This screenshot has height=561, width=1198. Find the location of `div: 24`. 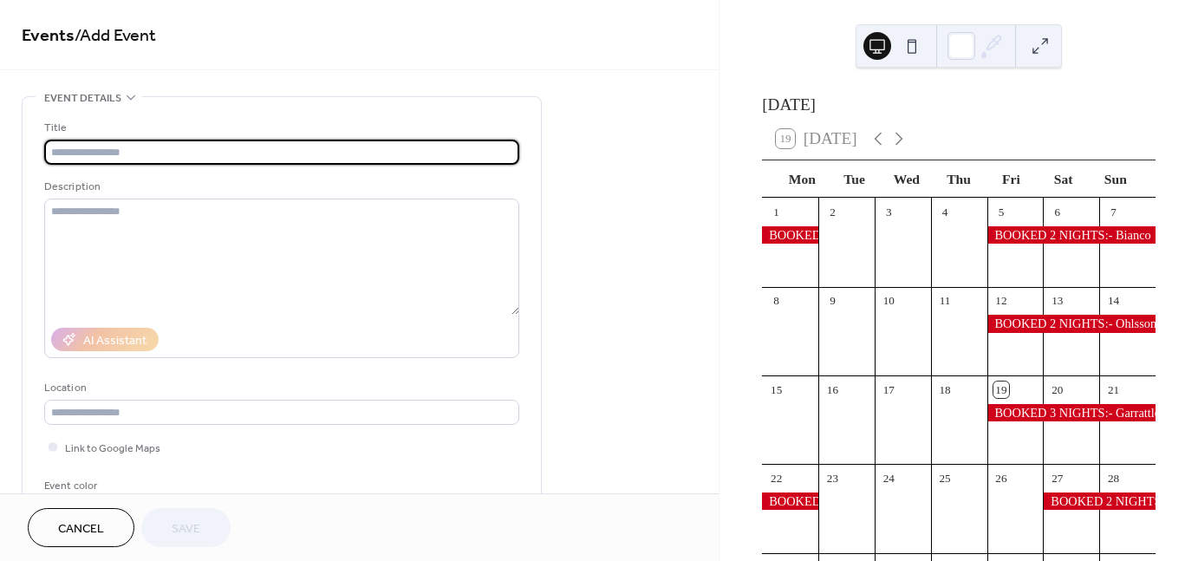

div: 24 is located at coordinates (888, 478).